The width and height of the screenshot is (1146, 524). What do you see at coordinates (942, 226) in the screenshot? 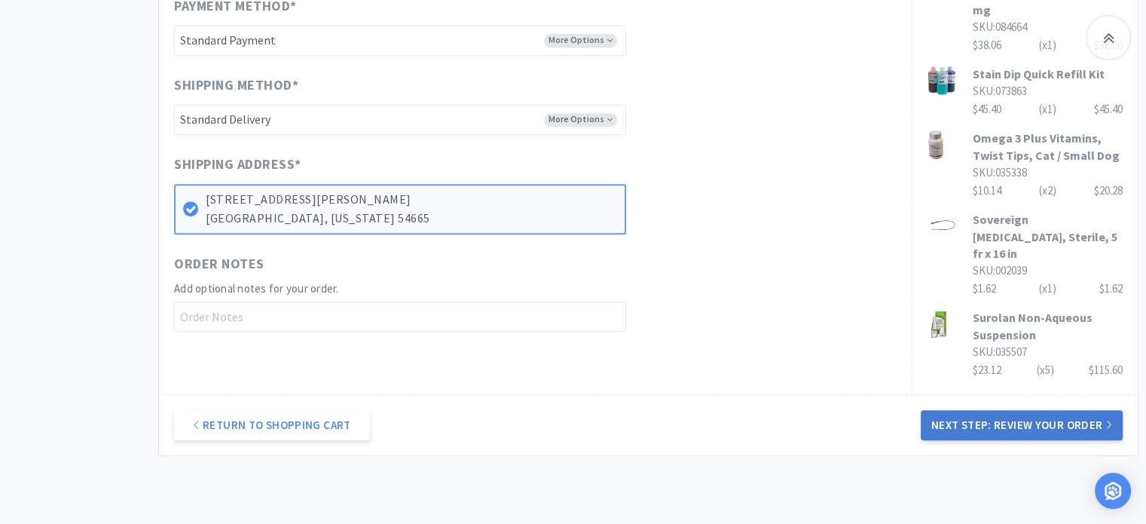
I see `img: f2304a2d1e0d40b3939aacc284b21565_26060.png` at bounding box center [942, 226].